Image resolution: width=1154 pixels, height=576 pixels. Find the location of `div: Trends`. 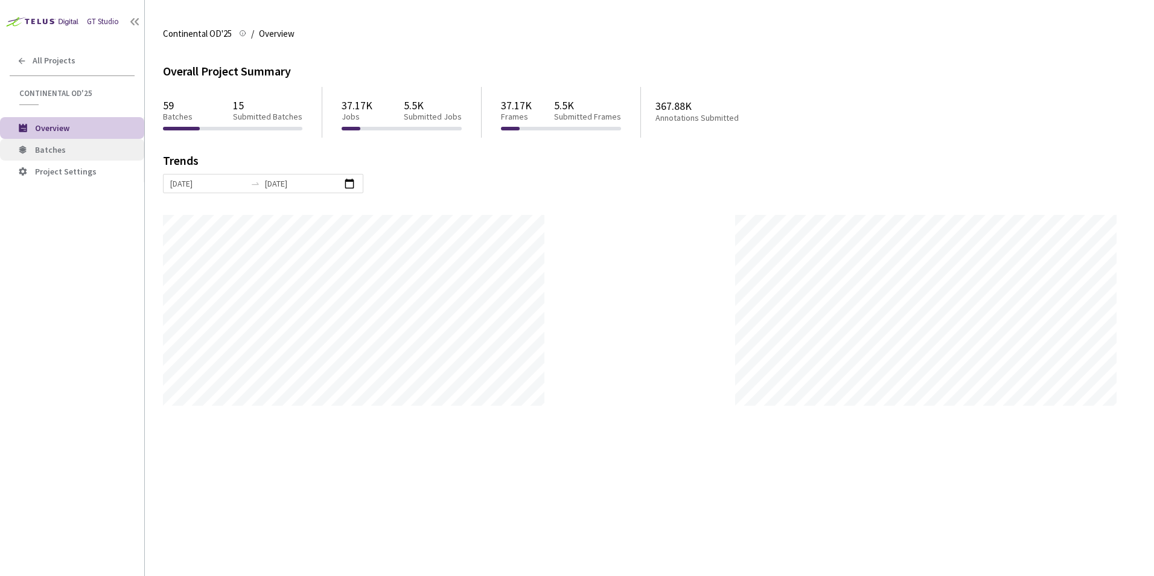

div: Trends is located at coordinates (641, 164).